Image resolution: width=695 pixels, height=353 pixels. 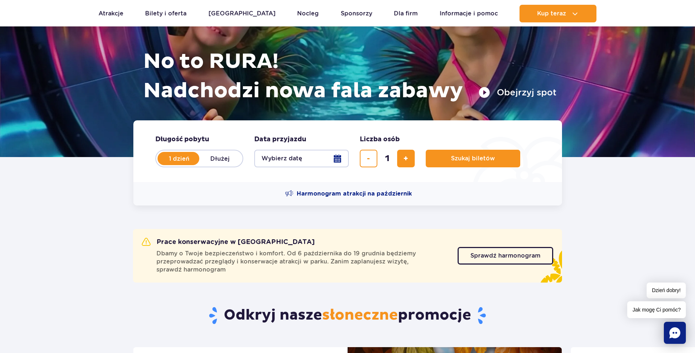 What do you see at coordinates (380, 139) in the screenshot?
I see `span: Liczba osób` at bounding box center [380, 139].